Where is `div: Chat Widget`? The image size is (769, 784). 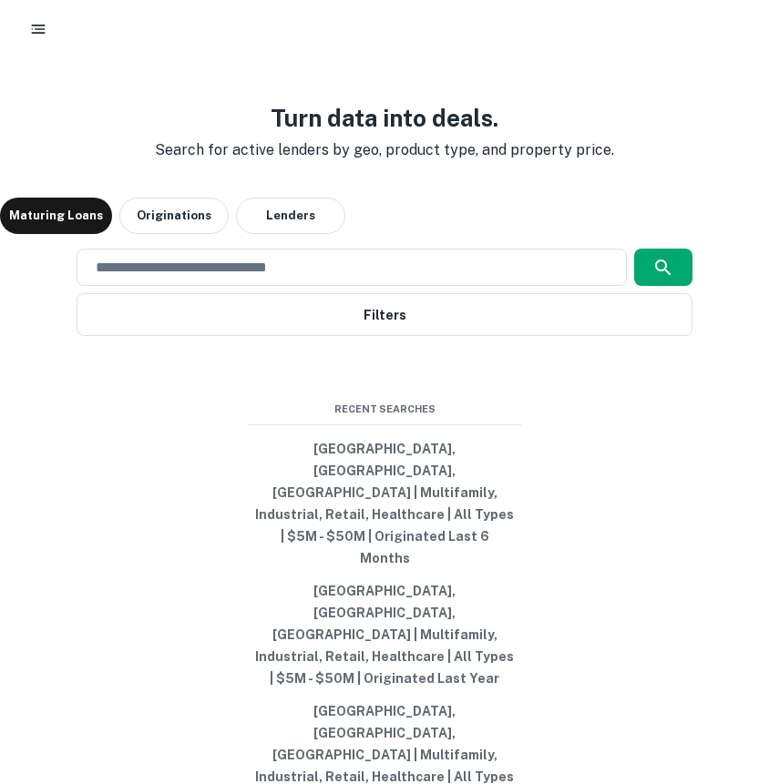
div: Chat Widget is located at coordinates (723, 682).